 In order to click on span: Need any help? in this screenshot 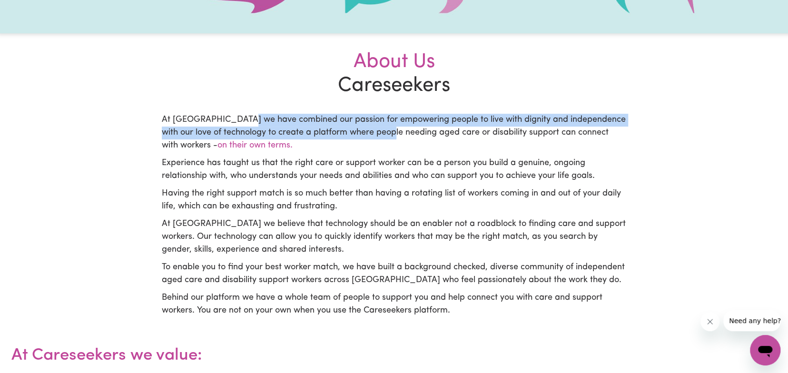, I will do `click(31, 10)`.